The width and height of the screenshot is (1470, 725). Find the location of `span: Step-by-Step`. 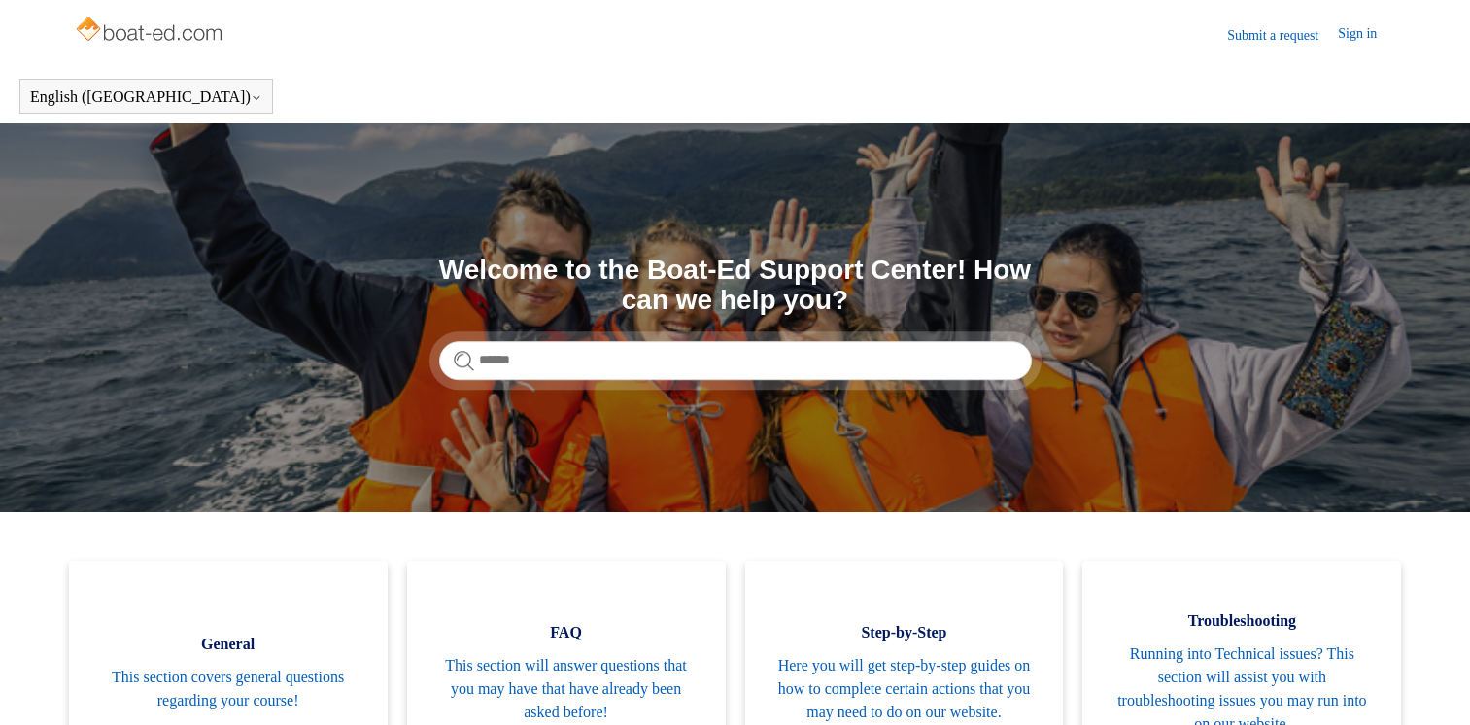

span: Step-by-Step is located at coordinates (905, 633).